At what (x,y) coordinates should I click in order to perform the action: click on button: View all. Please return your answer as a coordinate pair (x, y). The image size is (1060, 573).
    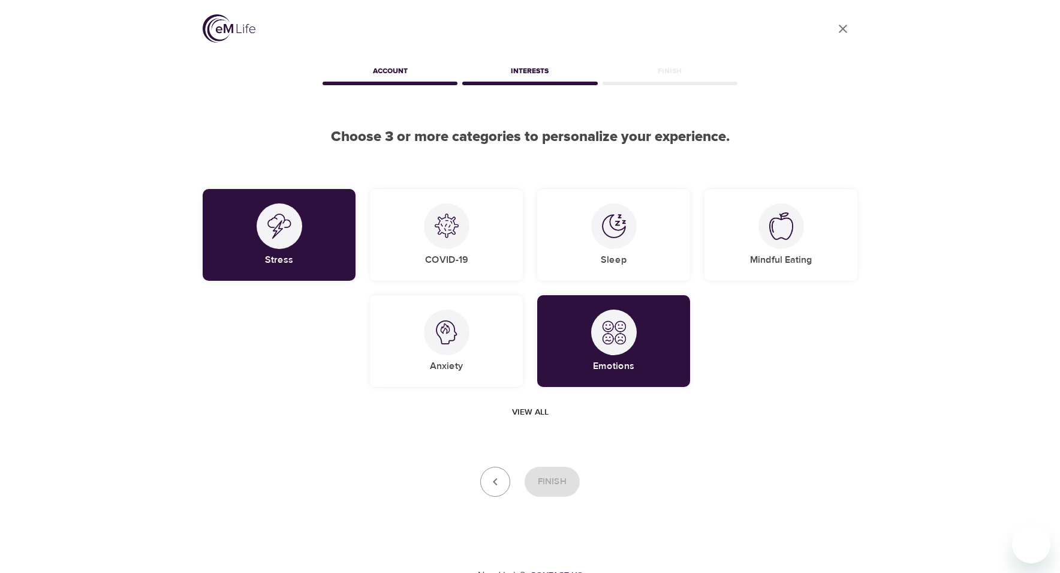
    Looking at the image, I should click on (530, 412).